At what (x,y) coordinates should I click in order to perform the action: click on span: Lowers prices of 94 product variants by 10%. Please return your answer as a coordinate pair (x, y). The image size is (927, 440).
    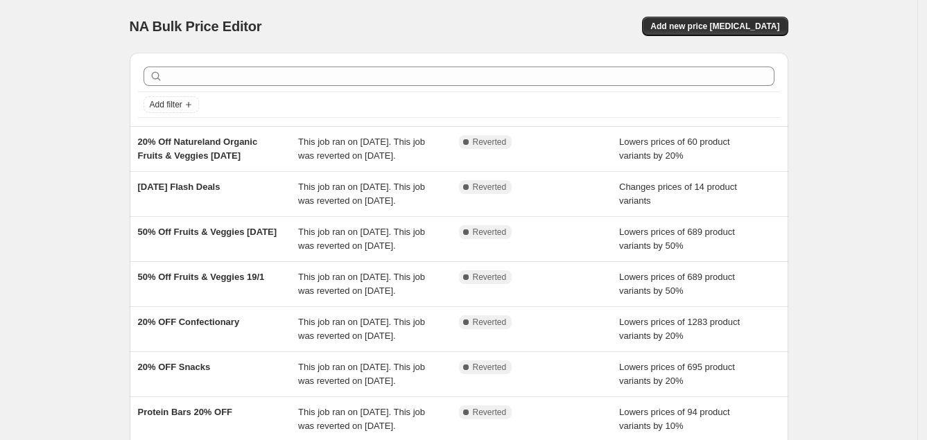
    Looking at the image, I should click on (675, 419).